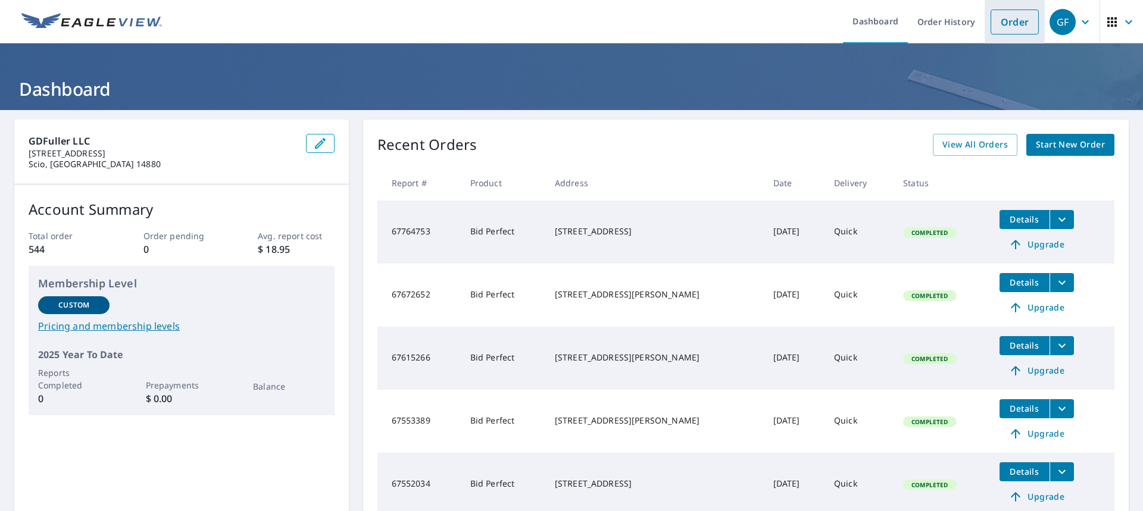 This screenshot has width=1143, height=511. I want to click on p: Recent Orders, so click(427, 145).